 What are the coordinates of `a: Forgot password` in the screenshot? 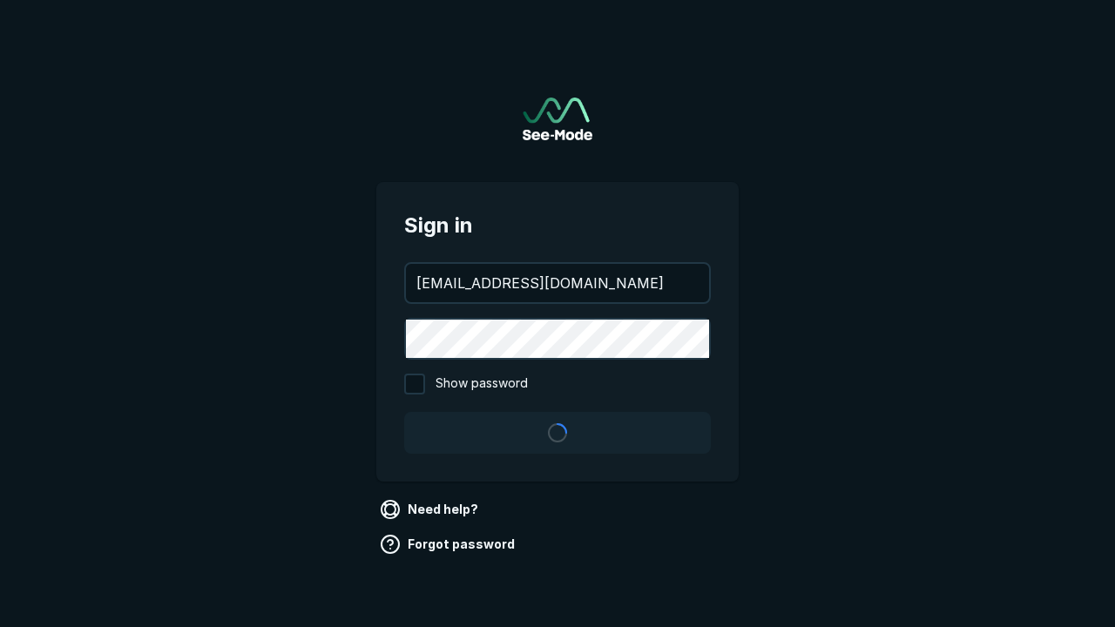 It's located at (449, 544).